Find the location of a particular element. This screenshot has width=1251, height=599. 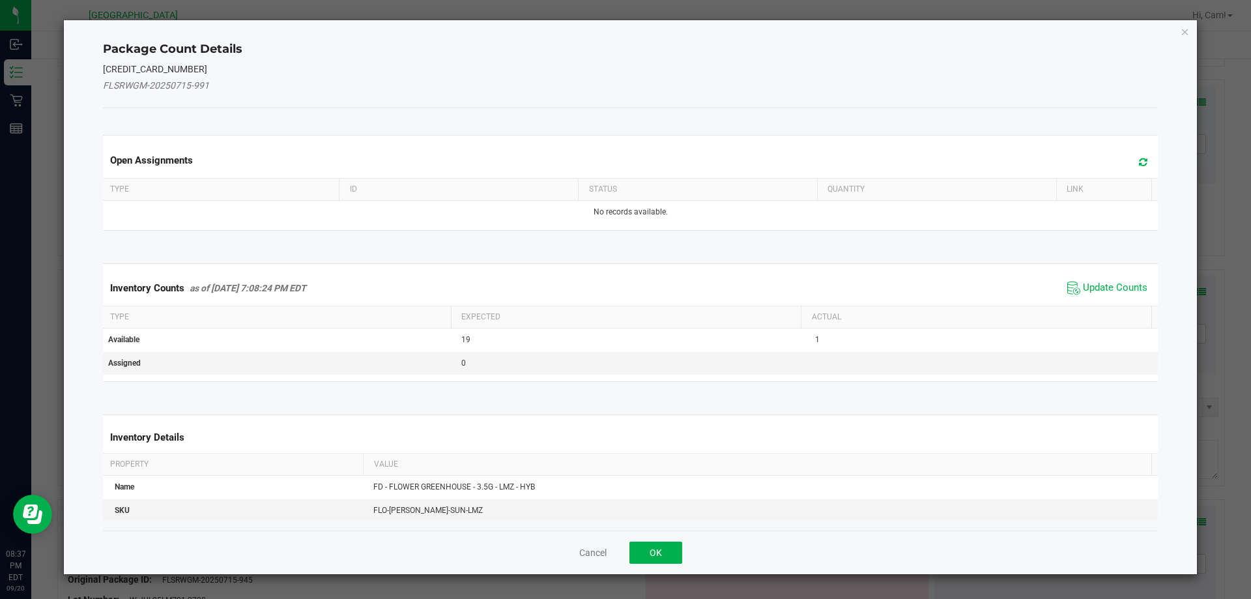

h5: FLSRWGM-20250715-991 is located at coordinates (631, 85).